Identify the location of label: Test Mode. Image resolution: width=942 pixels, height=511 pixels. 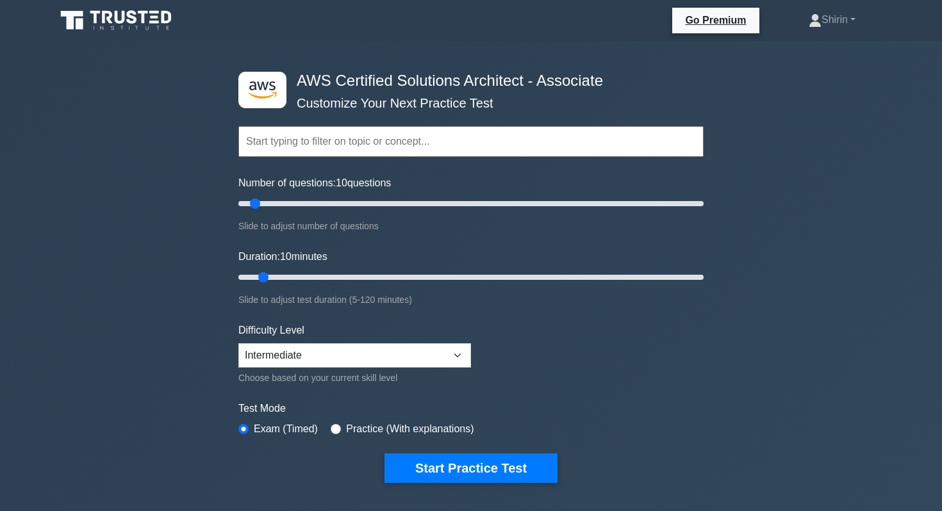
(471, 409).